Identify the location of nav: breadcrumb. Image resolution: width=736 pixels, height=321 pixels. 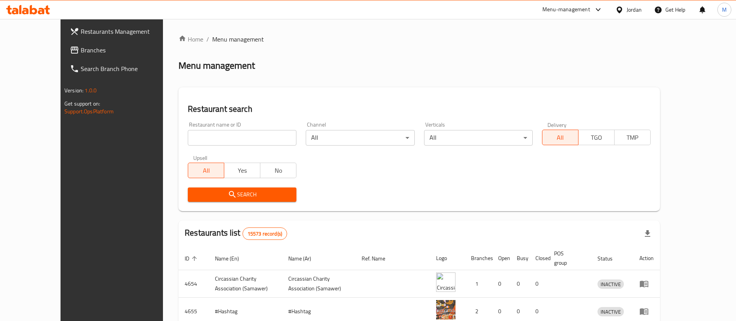
(419, 39).